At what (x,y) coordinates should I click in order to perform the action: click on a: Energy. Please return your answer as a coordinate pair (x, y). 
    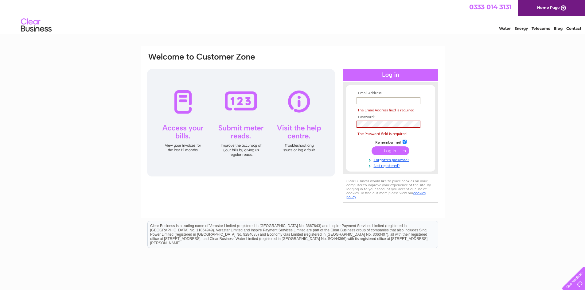
    Looking at the image, I should click on (521, 28).